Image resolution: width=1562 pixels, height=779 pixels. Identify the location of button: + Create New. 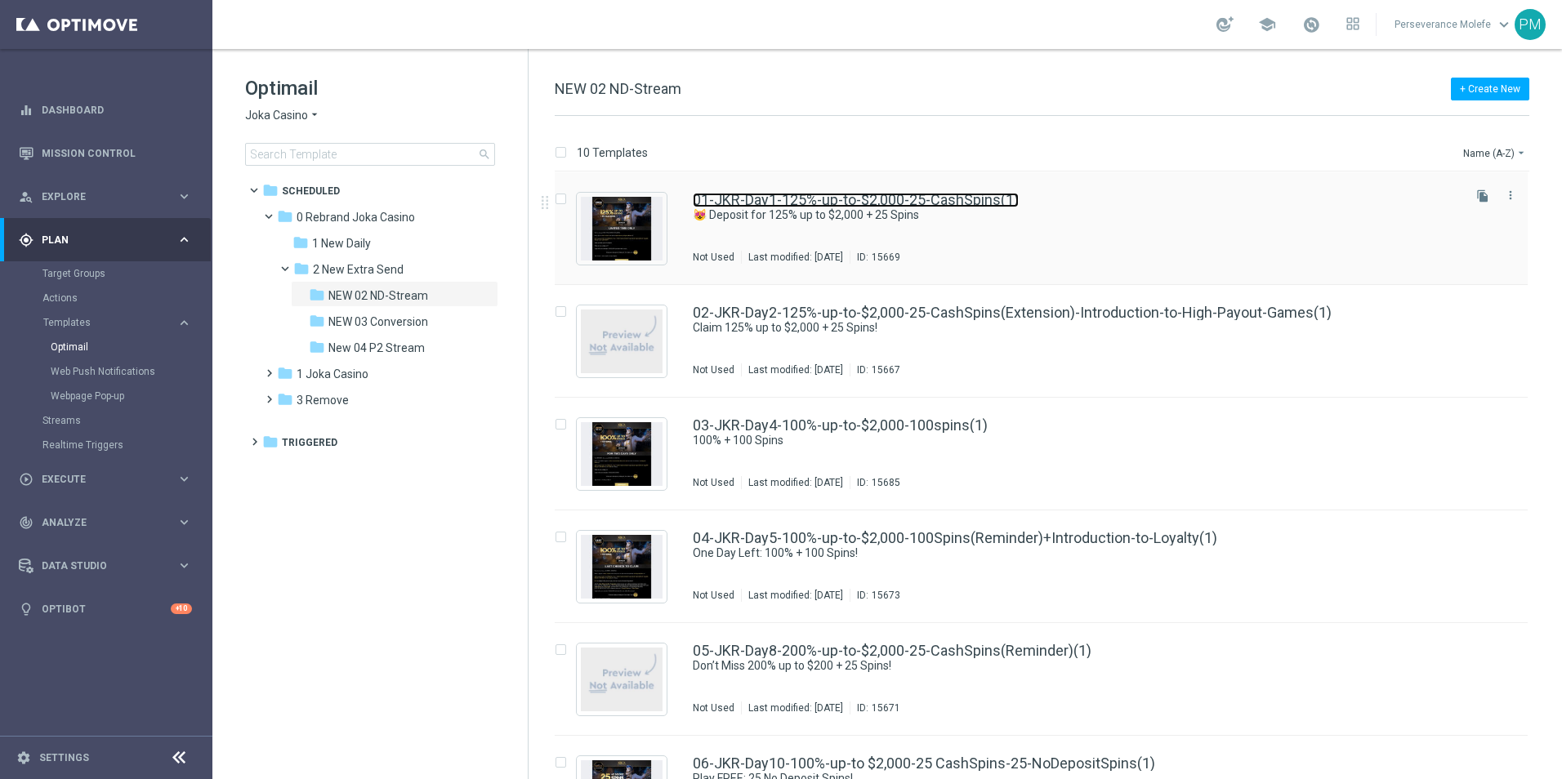
(1490, 89).